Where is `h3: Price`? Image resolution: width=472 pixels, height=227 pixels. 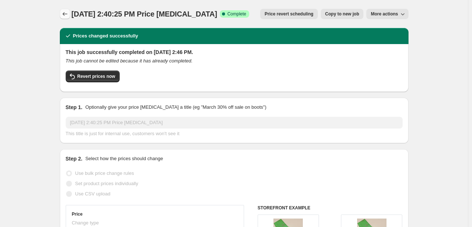 h3: Price is located at coordinates (77, 214).